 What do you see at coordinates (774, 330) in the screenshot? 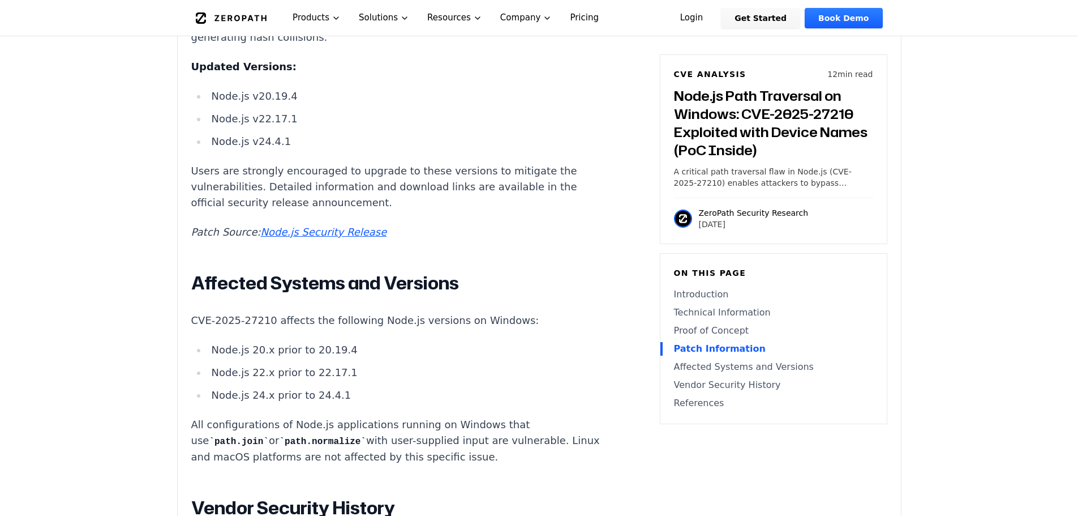
I see `a: Proof of Concept` at bounding box center [774, 330].